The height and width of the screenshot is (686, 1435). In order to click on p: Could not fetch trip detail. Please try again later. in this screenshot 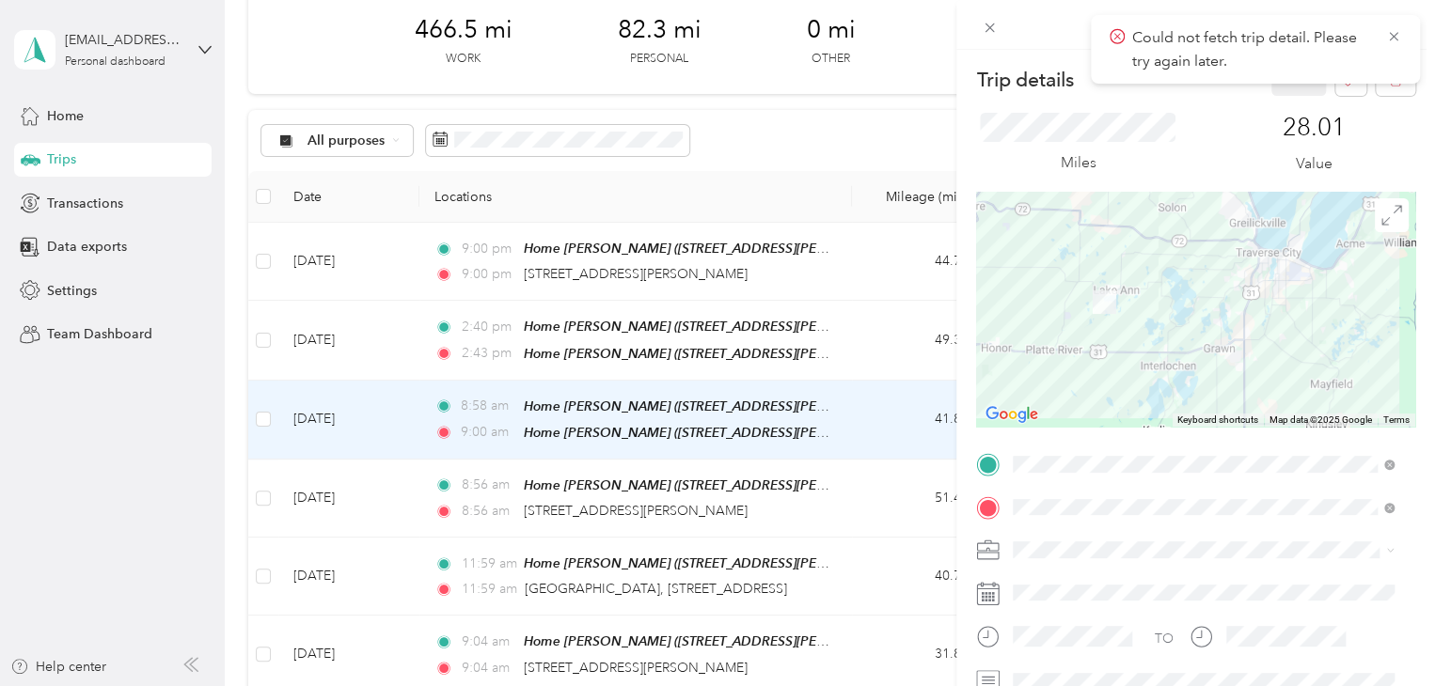, I will do `click(1252, 49)`.